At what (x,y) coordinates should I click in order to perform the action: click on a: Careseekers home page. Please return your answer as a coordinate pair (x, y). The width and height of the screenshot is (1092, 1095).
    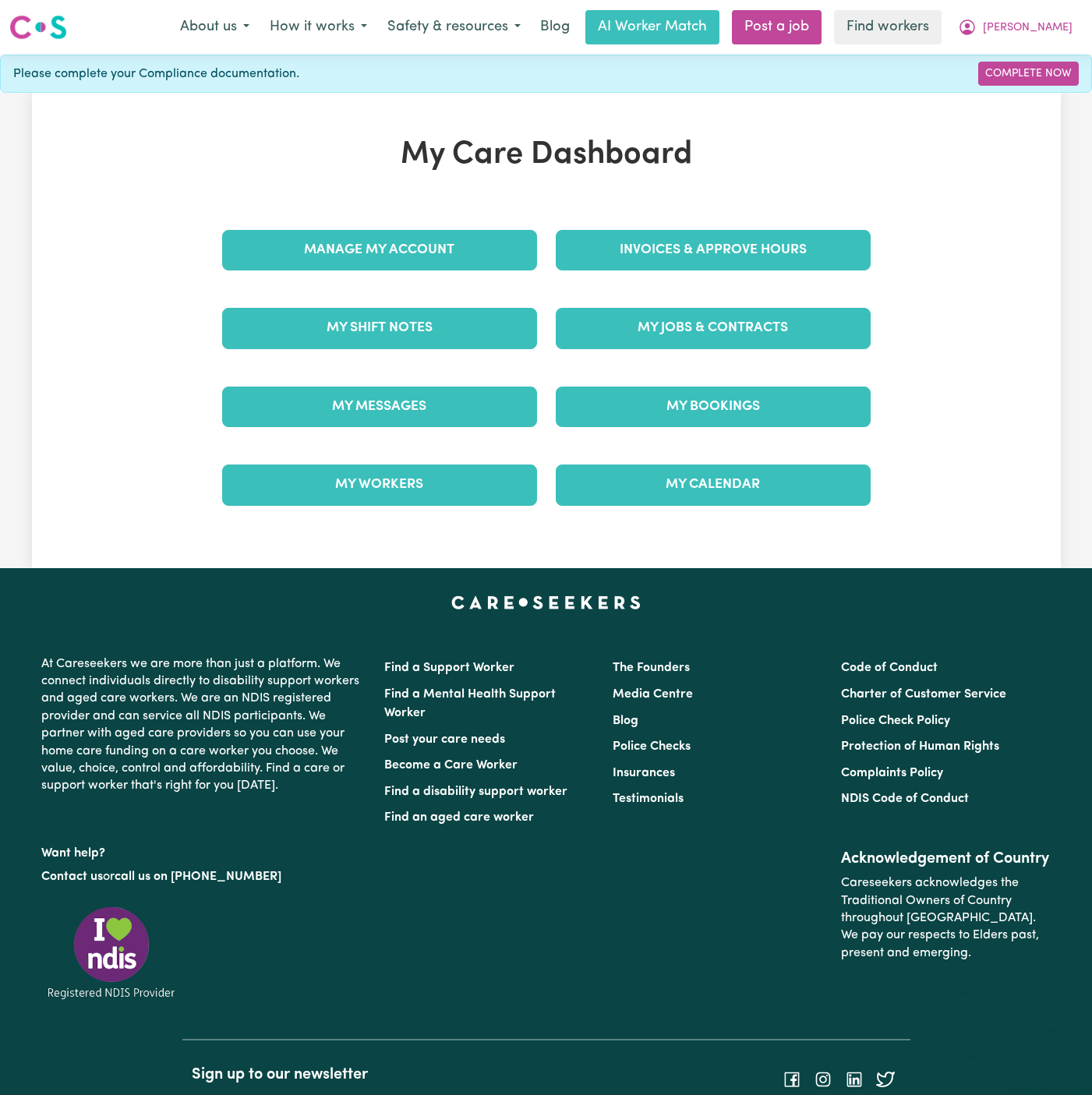
    Looking at the image, I should click on (546, 602).